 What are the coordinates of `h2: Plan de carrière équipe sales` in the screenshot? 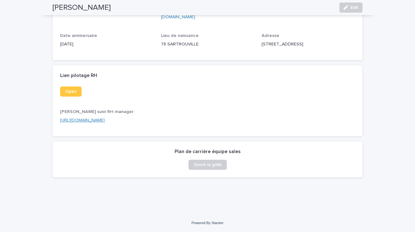 It's located at (207, 152).